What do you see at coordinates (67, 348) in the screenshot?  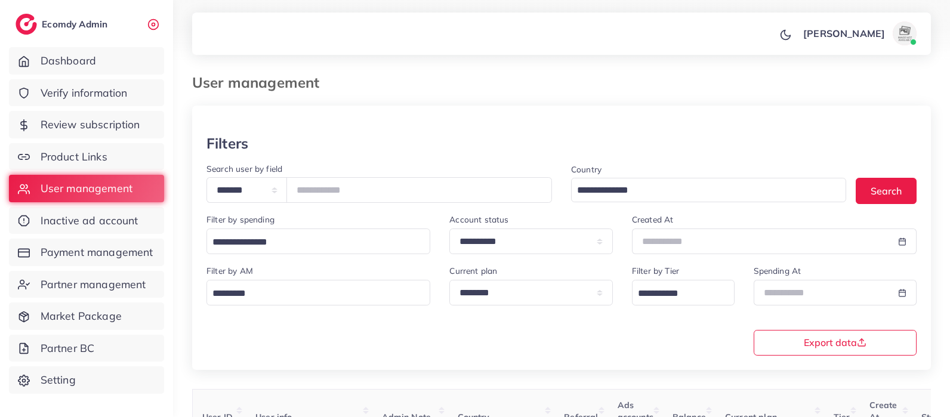 I see `span: Partner BC` at bounding box center [67, 348].